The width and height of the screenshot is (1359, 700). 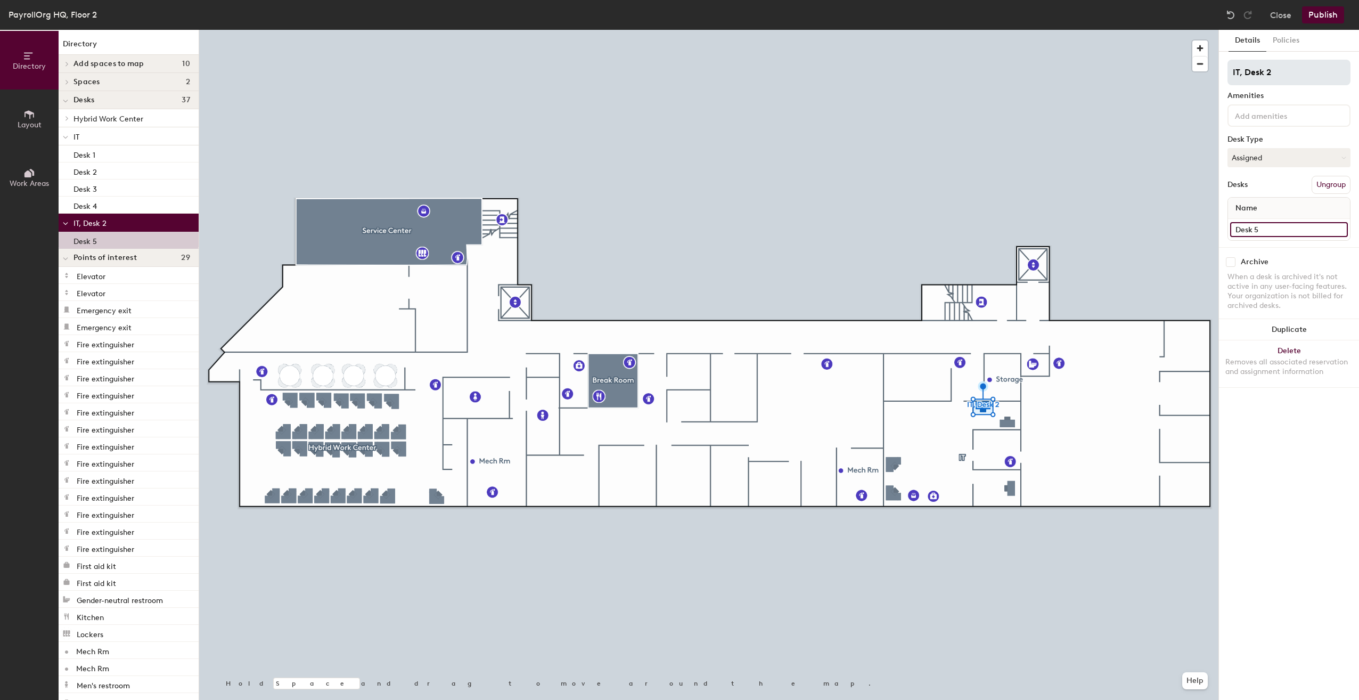 I want to click on span: Layout, so click(x=29, y=125).